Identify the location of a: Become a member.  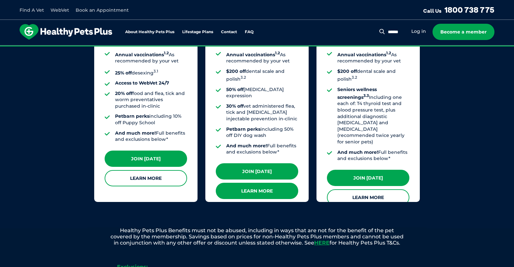
(463, 32).